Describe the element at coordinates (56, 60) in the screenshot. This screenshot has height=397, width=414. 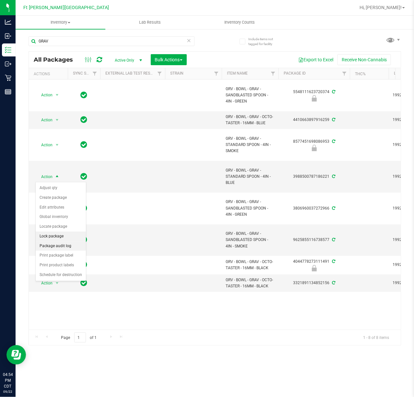
I see `span: All Packages` at that location.